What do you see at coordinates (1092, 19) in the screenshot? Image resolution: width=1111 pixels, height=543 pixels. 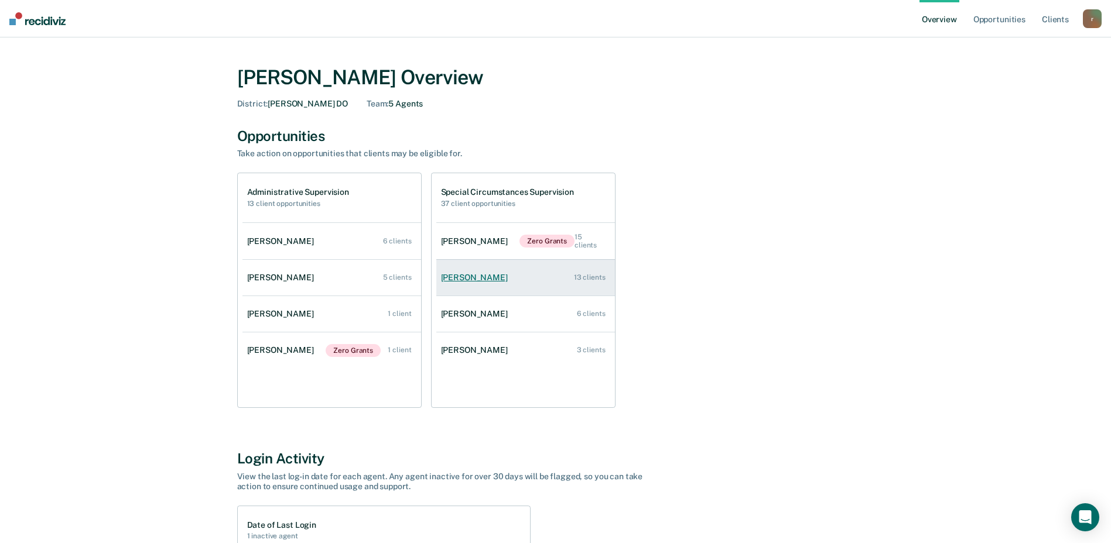 I see `div: r` at bounding box center [1092, 19].